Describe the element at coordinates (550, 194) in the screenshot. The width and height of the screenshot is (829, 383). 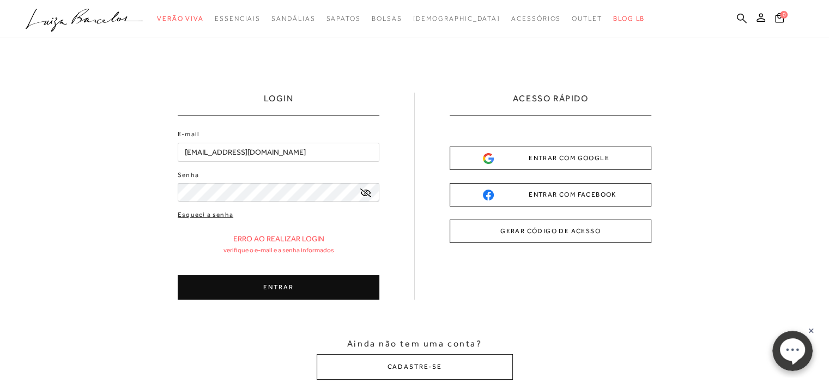
I see `button: ENTRAR COM FACEBOOK` at that location.